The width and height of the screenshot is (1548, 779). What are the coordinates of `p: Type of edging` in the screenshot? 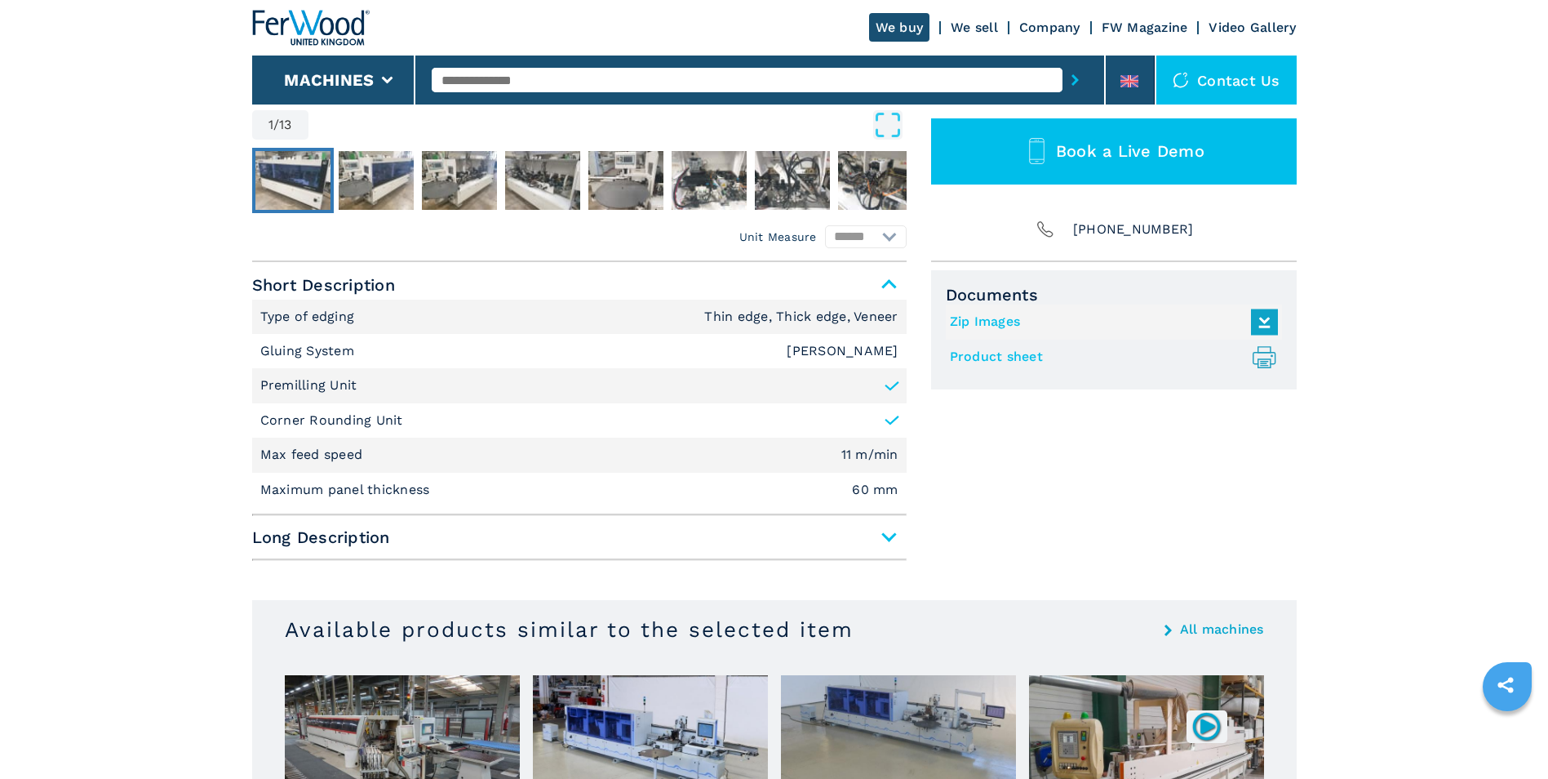 It's located at (309, 317).